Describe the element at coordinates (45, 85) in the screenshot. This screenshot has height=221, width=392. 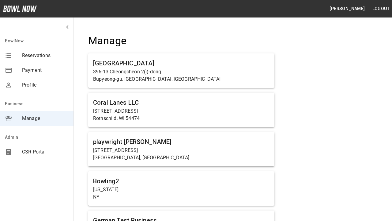
I see `span: Profile` at that location.